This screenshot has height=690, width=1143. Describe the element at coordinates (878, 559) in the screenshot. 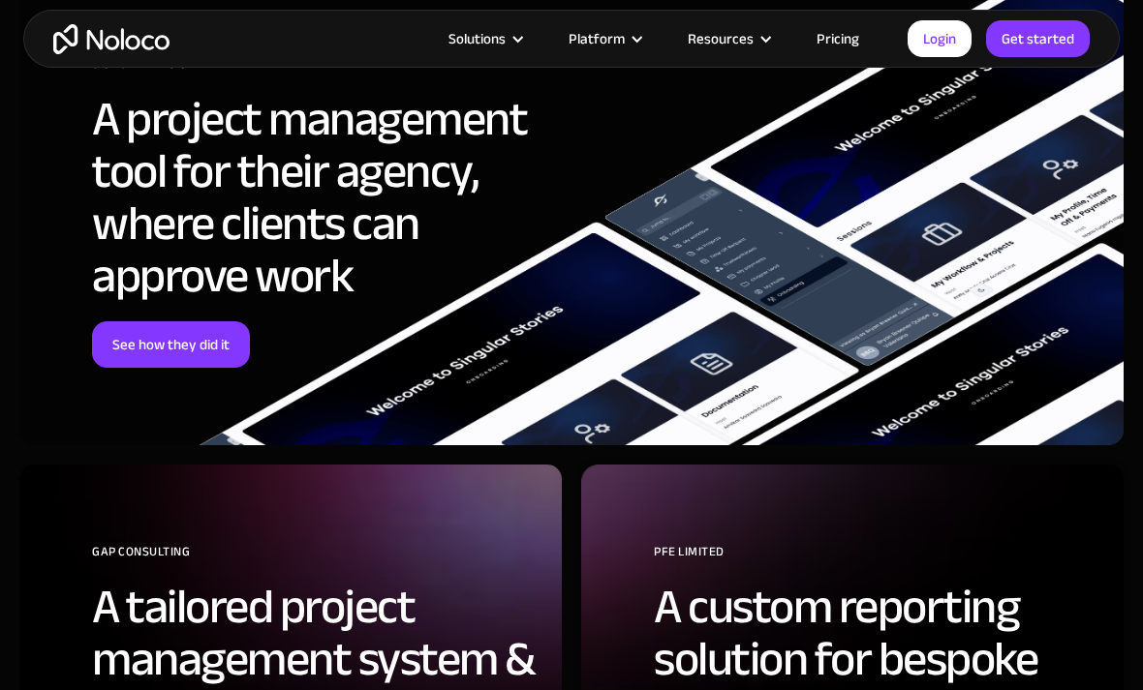

I see `div: PFE Limited` at that location.